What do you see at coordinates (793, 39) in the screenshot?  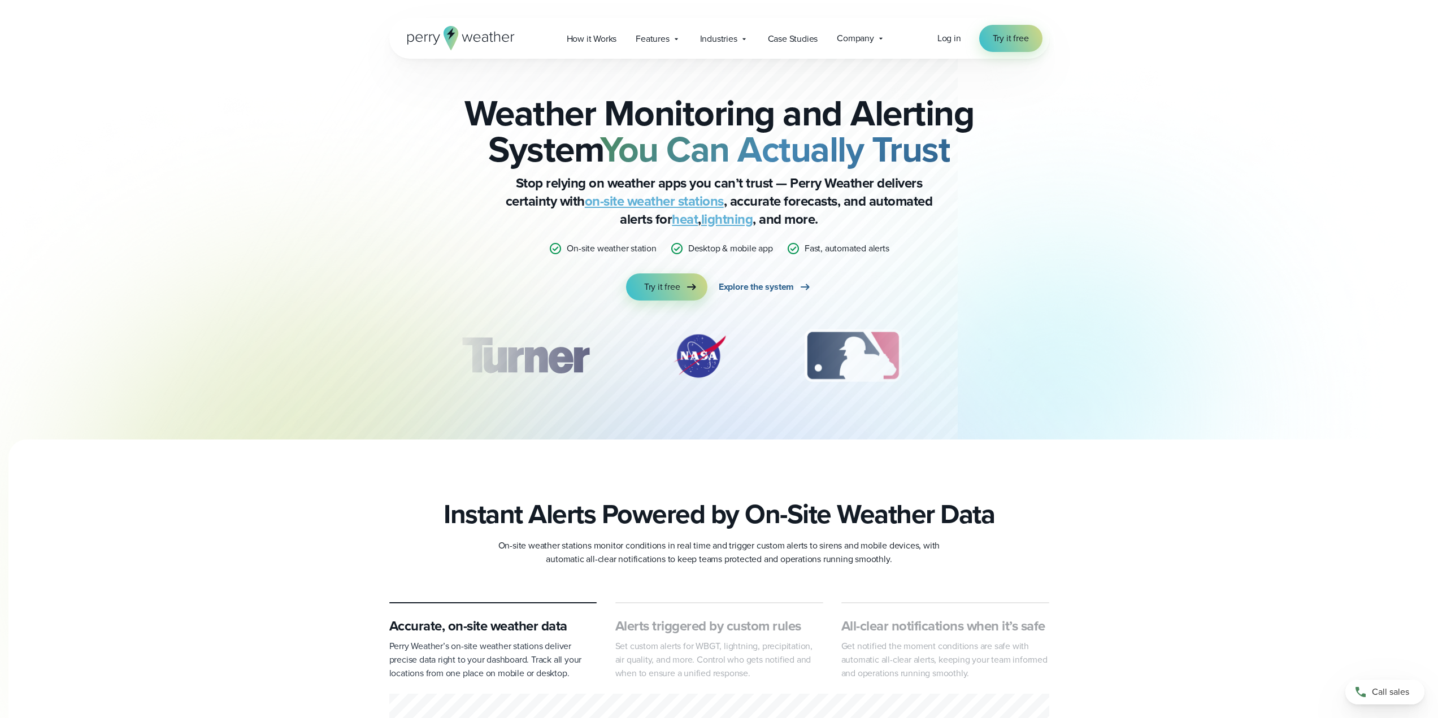 I see `span: Case Studies` at bounding box center [793, 39].